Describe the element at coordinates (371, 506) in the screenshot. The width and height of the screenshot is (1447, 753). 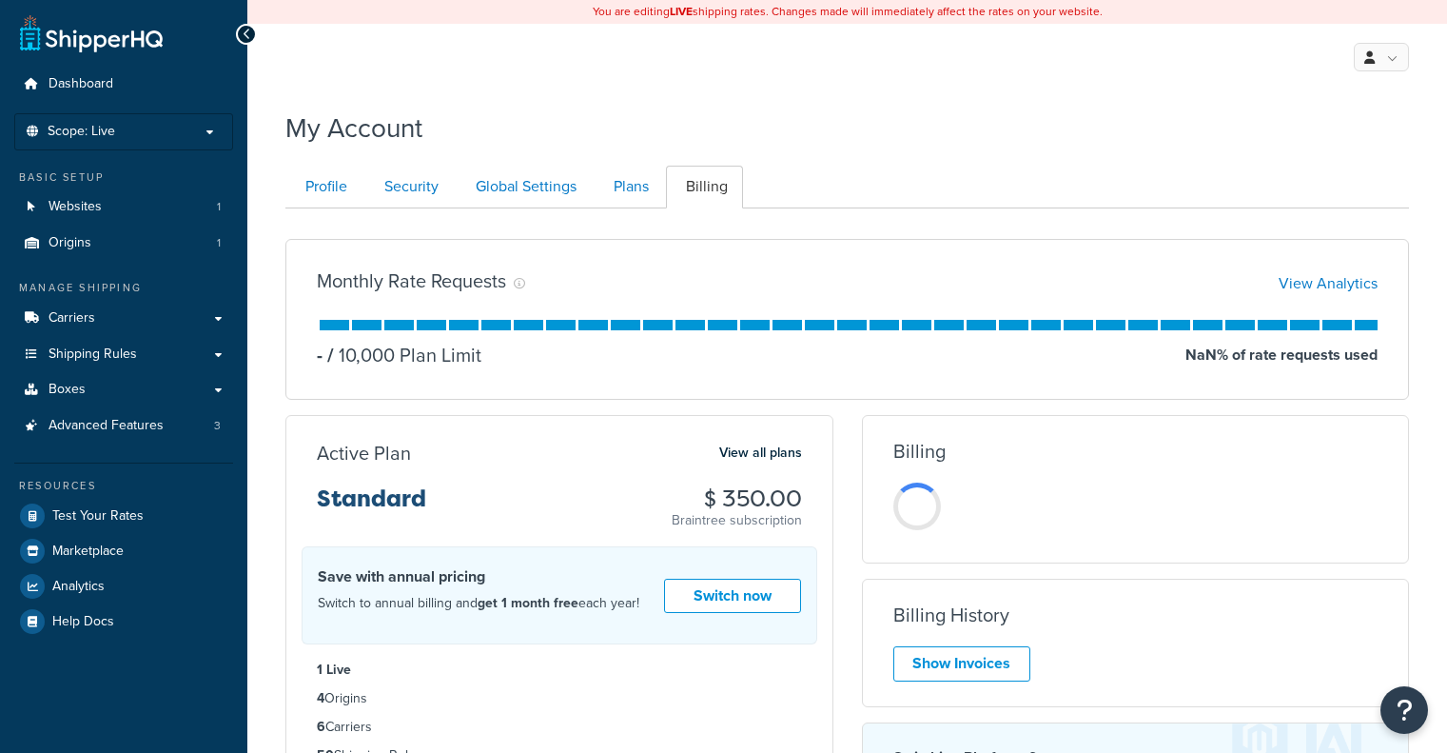
I see `h3: Standard` at that location.